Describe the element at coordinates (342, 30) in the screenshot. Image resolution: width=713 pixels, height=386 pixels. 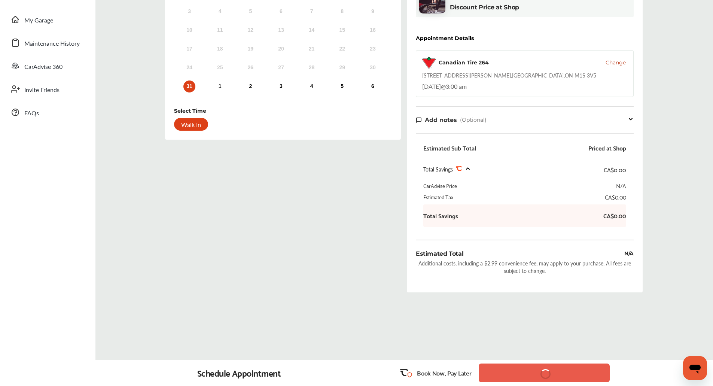
I see `div: Not available Friday, August 15th, 2025` at that location.